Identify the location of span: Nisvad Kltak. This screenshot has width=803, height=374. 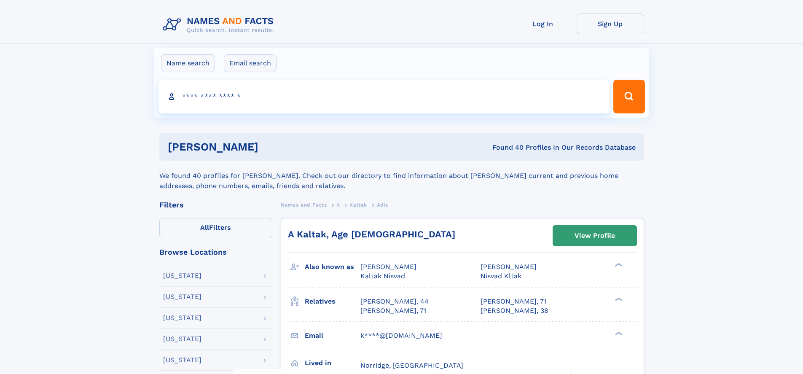
(501, 276).